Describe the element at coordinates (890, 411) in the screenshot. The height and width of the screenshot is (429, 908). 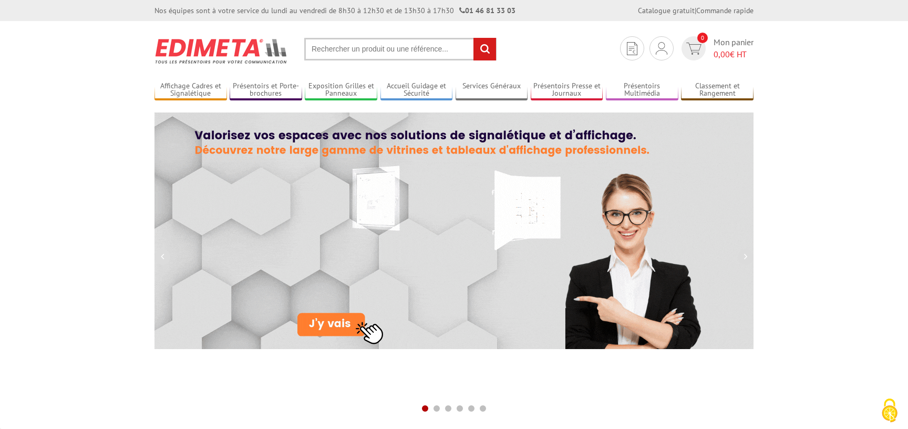
I see `button: Cookies (fenêtre modale)` at that location.